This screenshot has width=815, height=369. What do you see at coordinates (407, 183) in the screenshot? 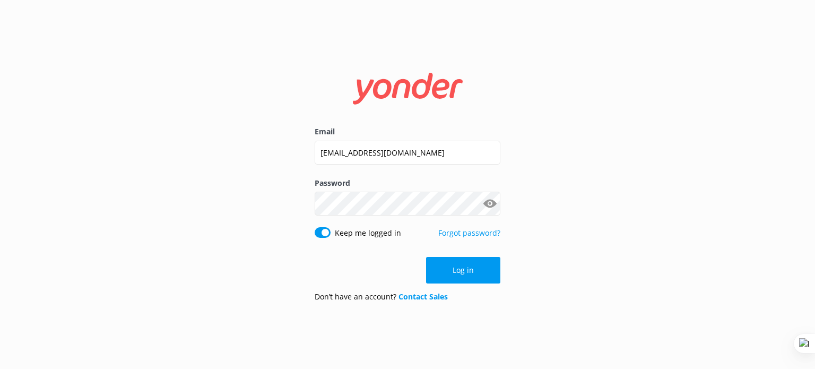
I see `label: Password` at bounding box center [407, 183].